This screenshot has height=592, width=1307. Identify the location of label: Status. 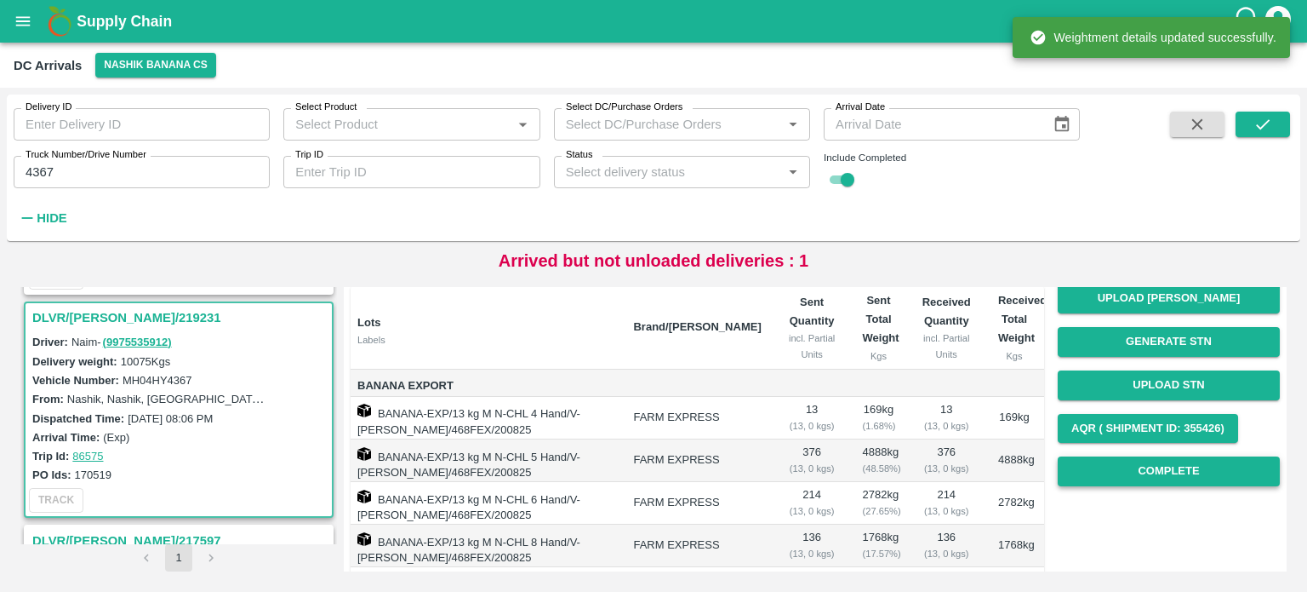
(580, 155).